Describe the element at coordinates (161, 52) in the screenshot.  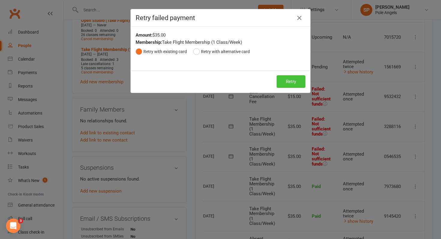
I see `button: Retry with existing card` at that location.